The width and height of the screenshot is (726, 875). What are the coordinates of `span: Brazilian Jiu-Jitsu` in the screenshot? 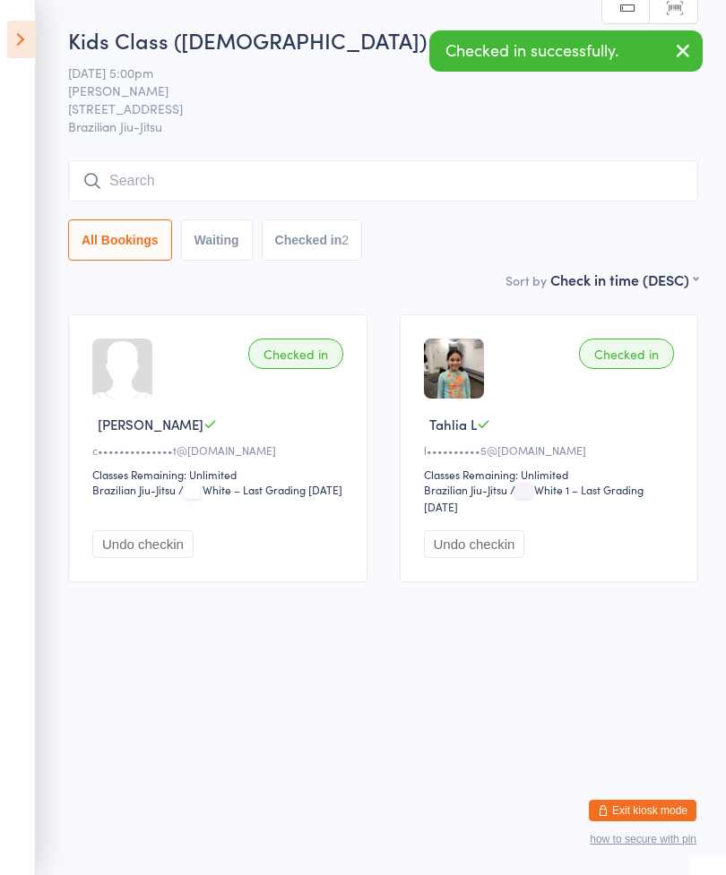 It's located at (383, 126).